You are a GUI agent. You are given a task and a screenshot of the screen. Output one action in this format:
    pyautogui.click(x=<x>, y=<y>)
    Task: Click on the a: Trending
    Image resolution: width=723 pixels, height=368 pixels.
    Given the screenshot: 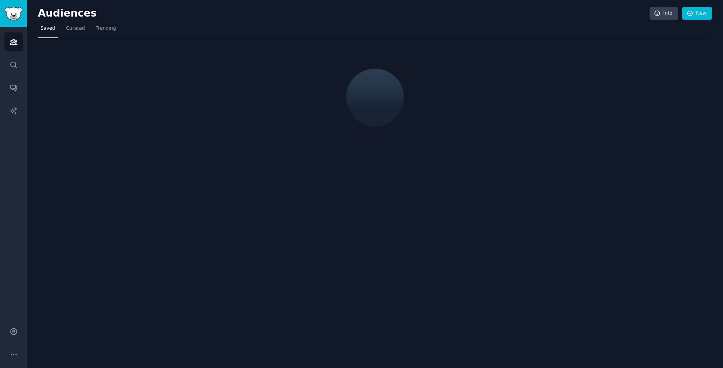 What is the action you would take?
    pyautogui.click(x=106, y=30)
    